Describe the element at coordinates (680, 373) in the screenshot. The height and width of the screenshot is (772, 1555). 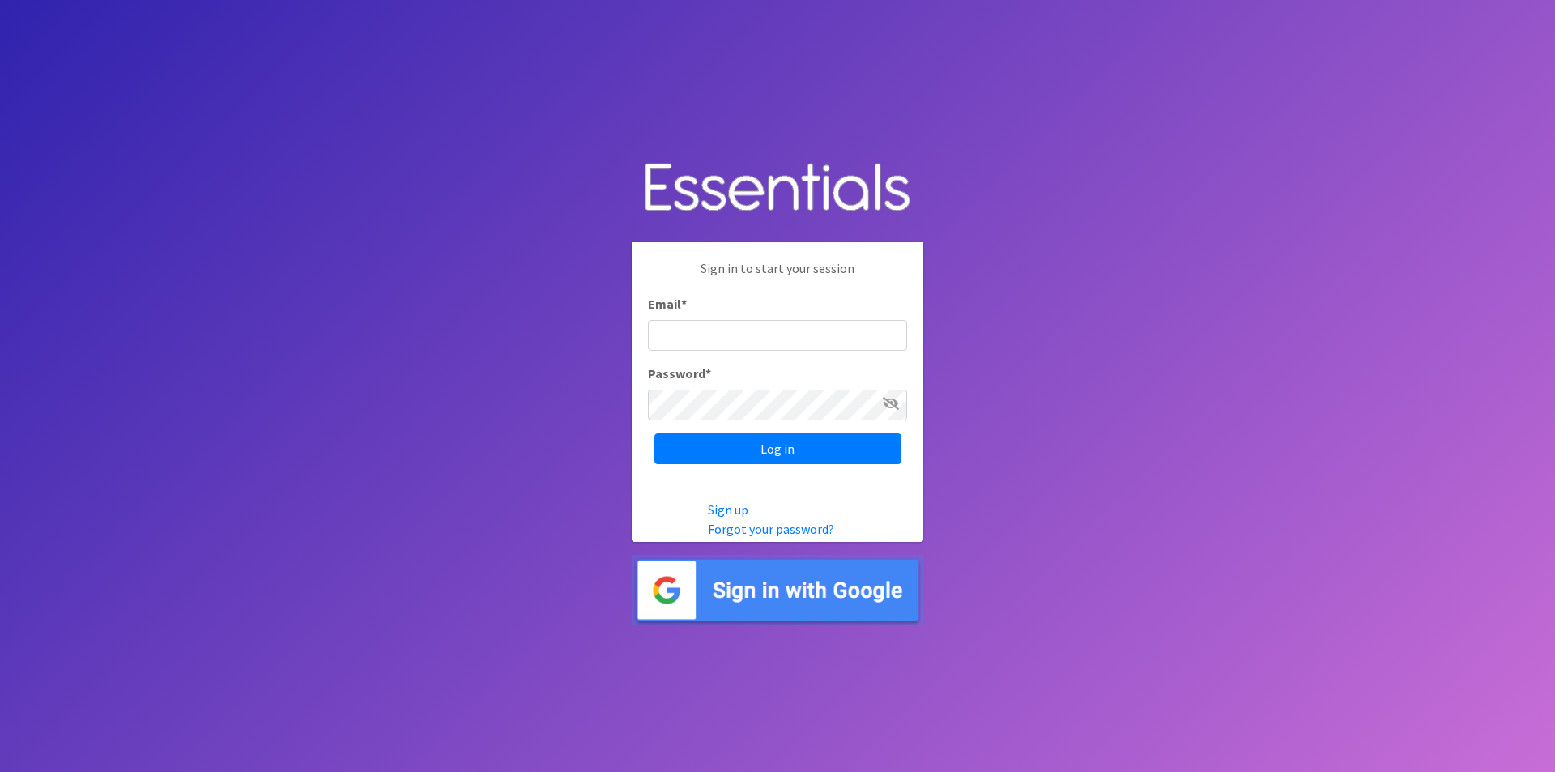
I see `label: Password` at that location.